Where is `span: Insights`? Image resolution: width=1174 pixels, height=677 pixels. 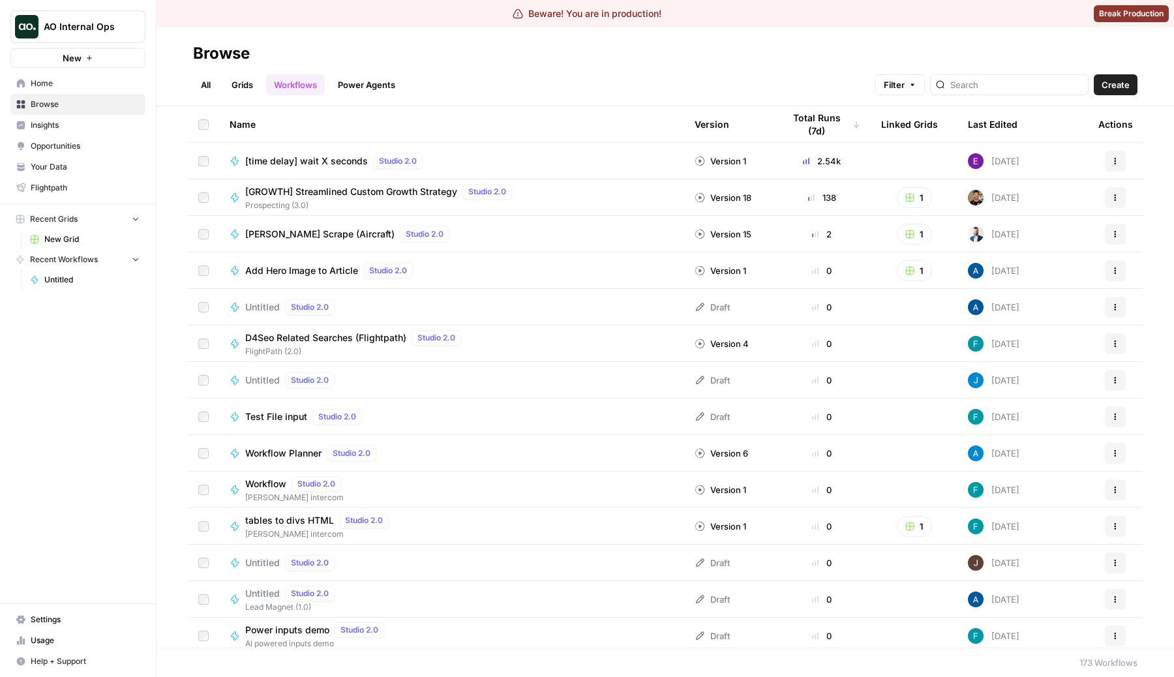
span: Insights is located at coordinates (85, 125).